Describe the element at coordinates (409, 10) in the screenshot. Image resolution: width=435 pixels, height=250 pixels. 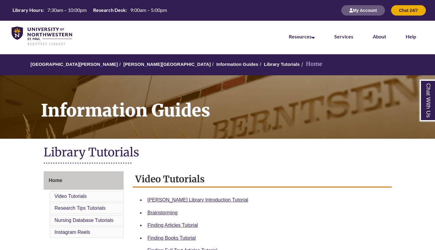
I see `button: Chat 24/7` at that location.